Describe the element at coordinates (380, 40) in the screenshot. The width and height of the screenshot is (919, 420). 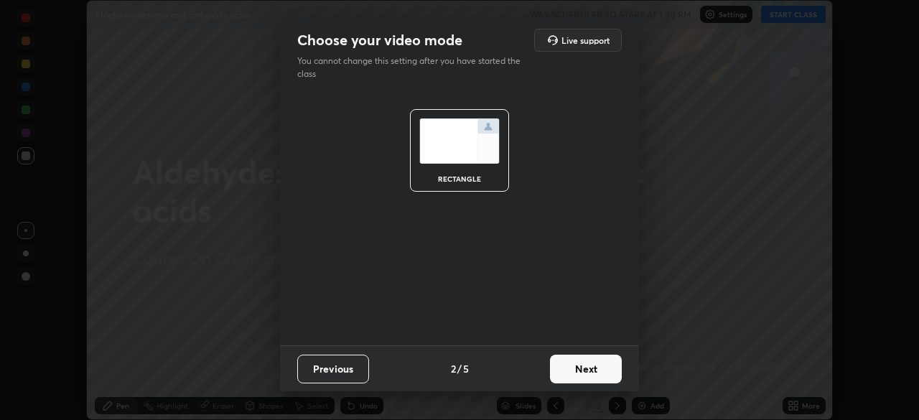
I see `h2: Choose your video mode` at that location.